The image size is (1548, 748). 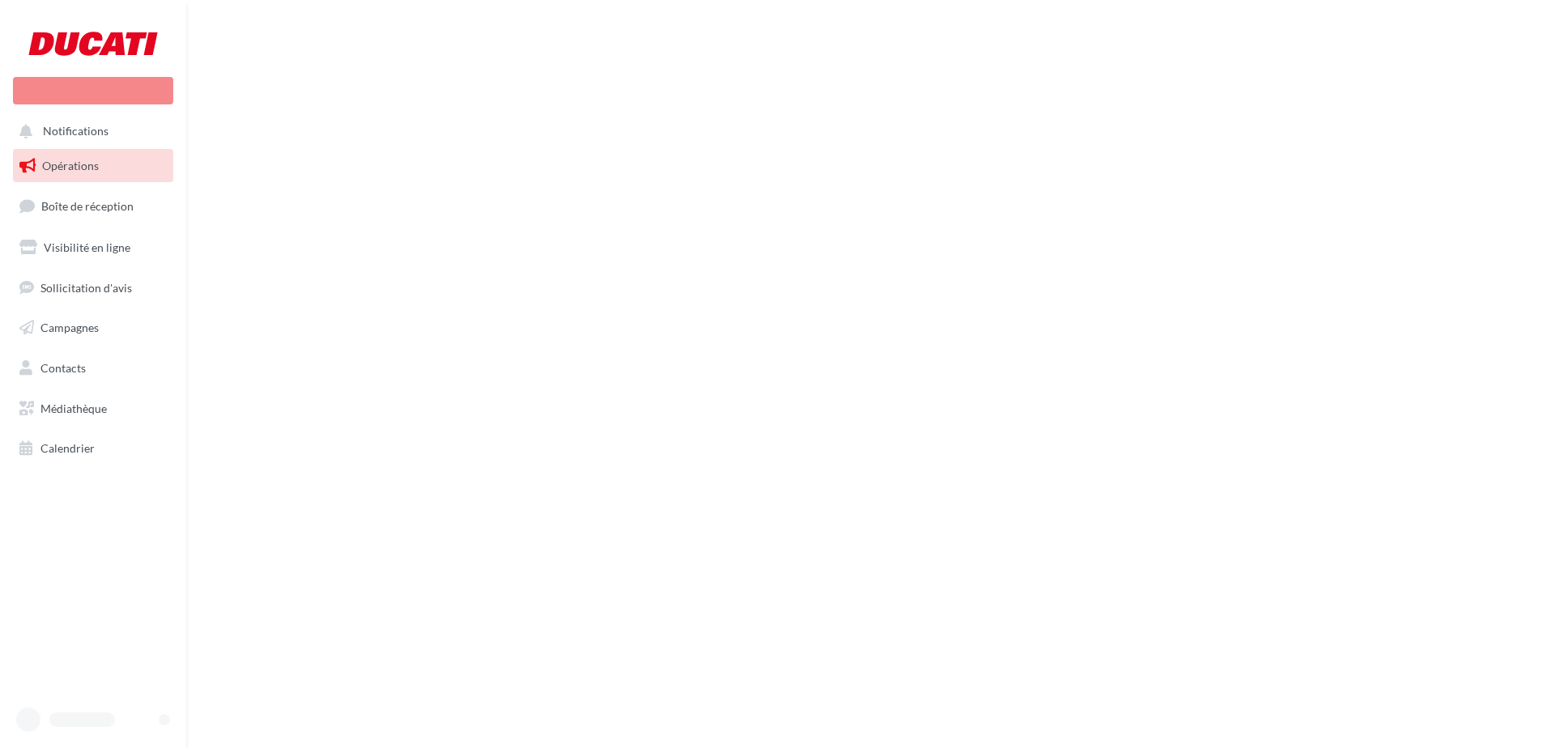 I want to click on span: Visibilité en ligne, so click(x=87, y=247).